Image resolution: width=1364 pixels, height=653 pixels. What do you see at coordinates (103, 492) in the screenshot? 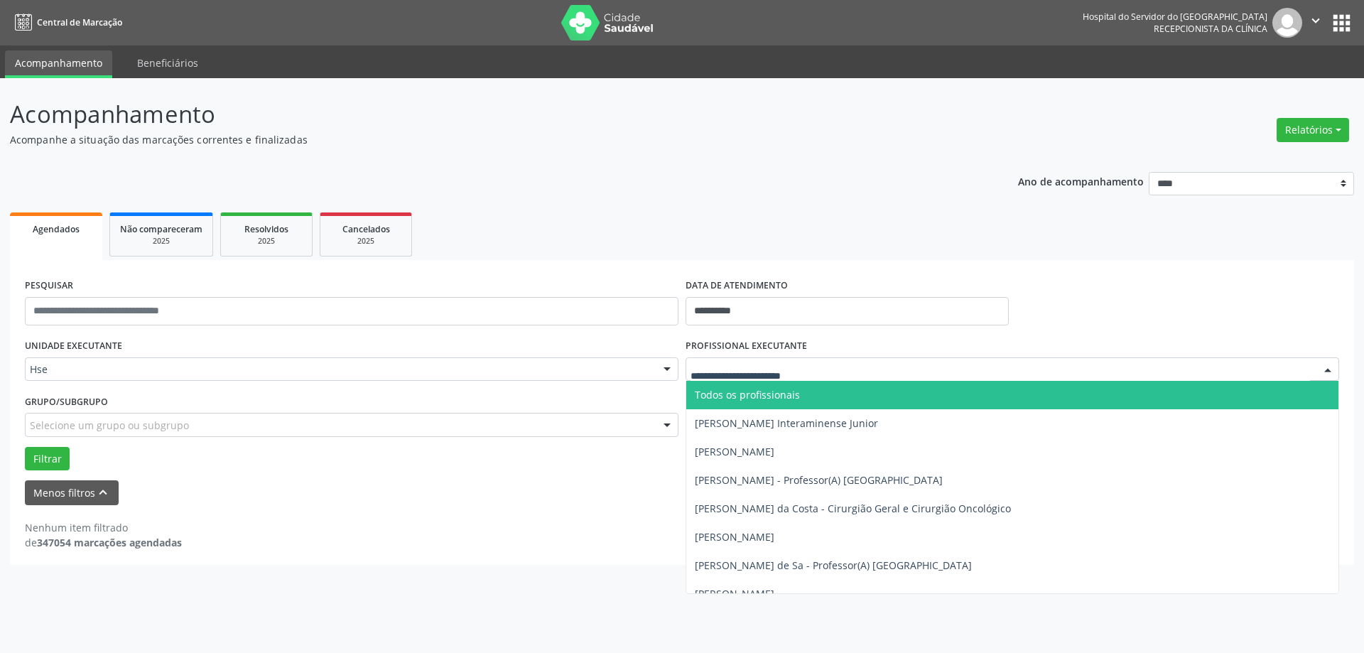
I see `i: keyboard_arrow_up` at bounding box center [103, 492].